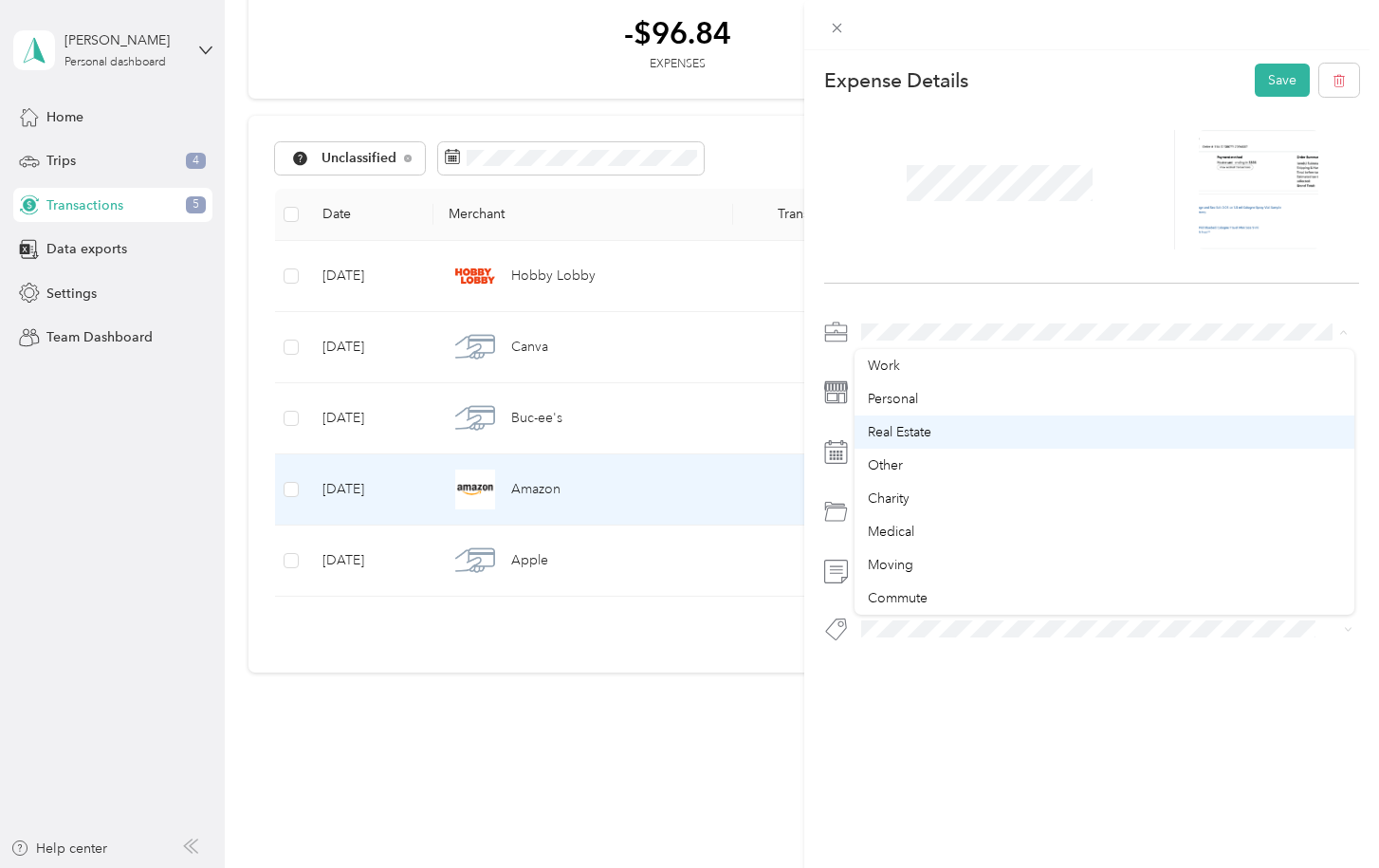  I want to click on span: Medical, so click(891, 531).